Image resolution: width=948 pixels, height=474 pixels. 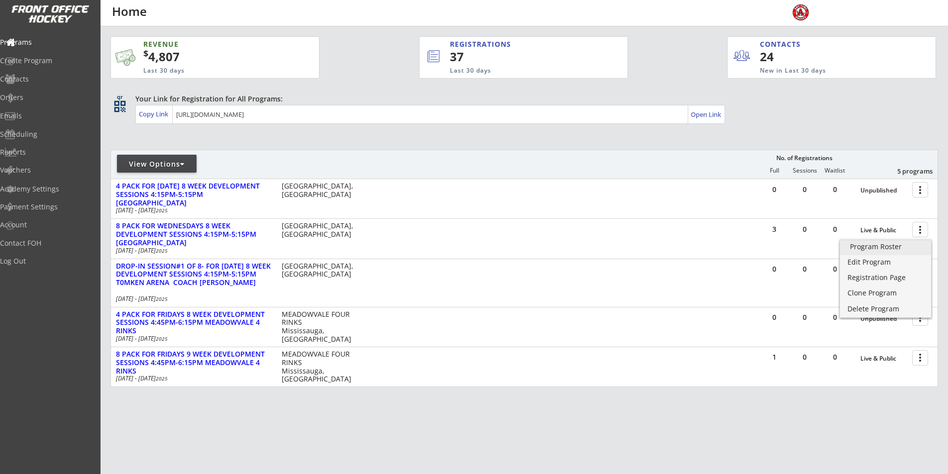 I want to click on div: View Options, so click(x=157, y=164).